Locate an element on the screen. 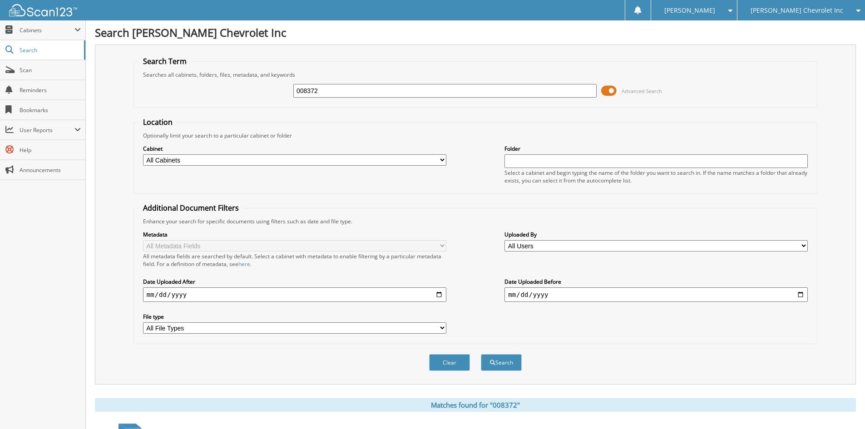  label: Folder is located at coordinates (656, 149).